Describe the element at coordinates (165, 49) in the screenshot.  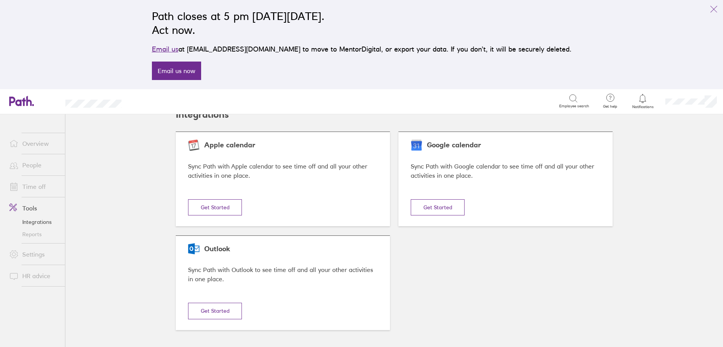
I see `a: Email us` at that location.